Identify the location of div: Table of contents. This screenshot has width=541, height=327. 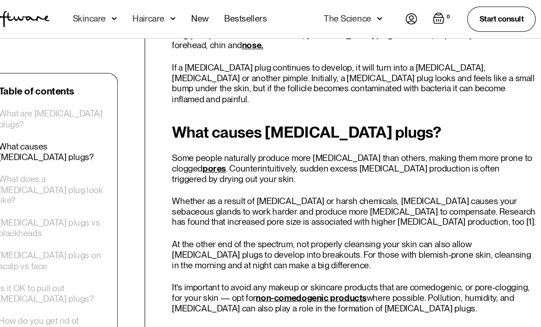
(58, 86).